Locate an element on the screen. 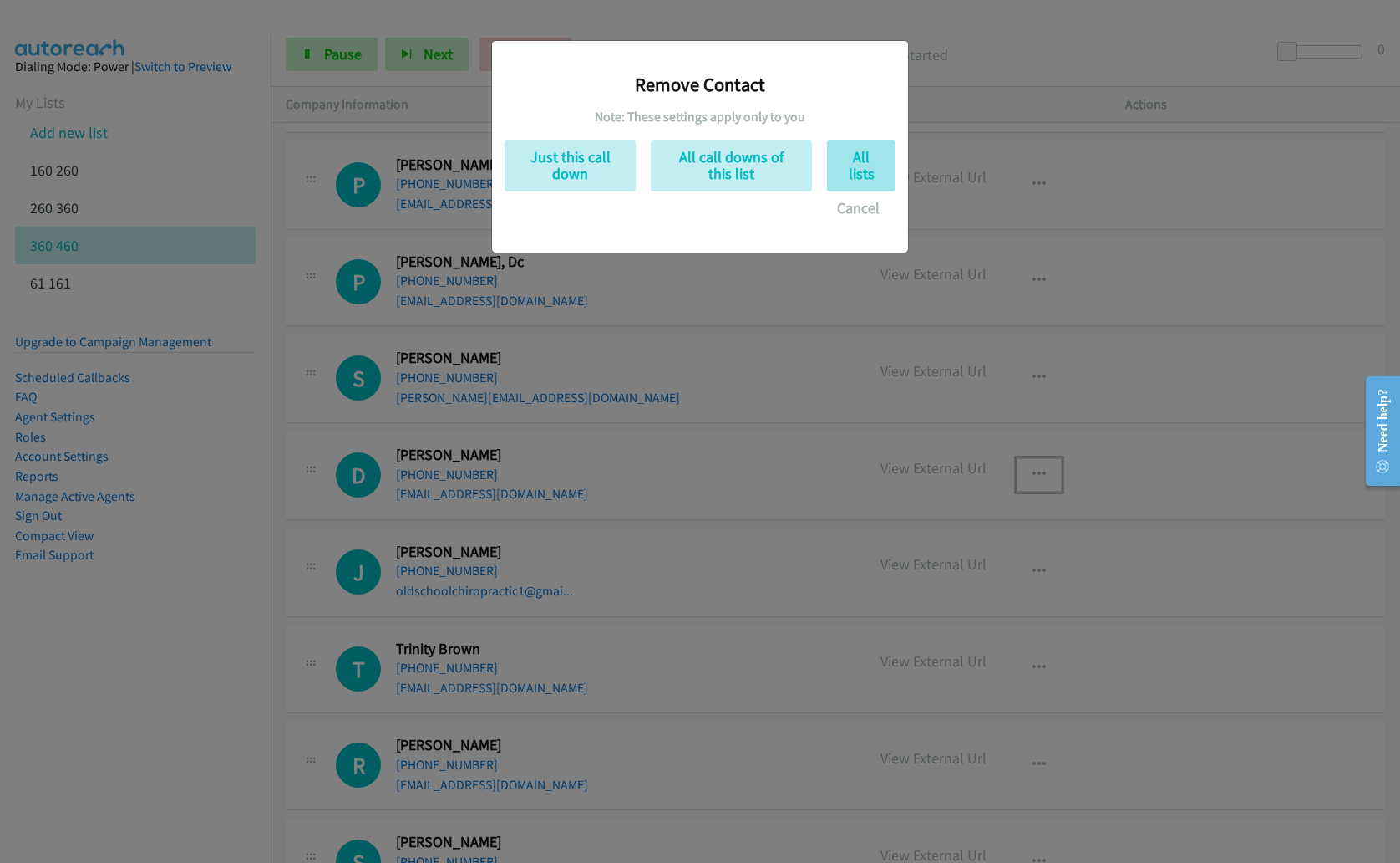 This screenshot has height=863, width=1400. button: Just this call down is located at coordinates (570, 165).